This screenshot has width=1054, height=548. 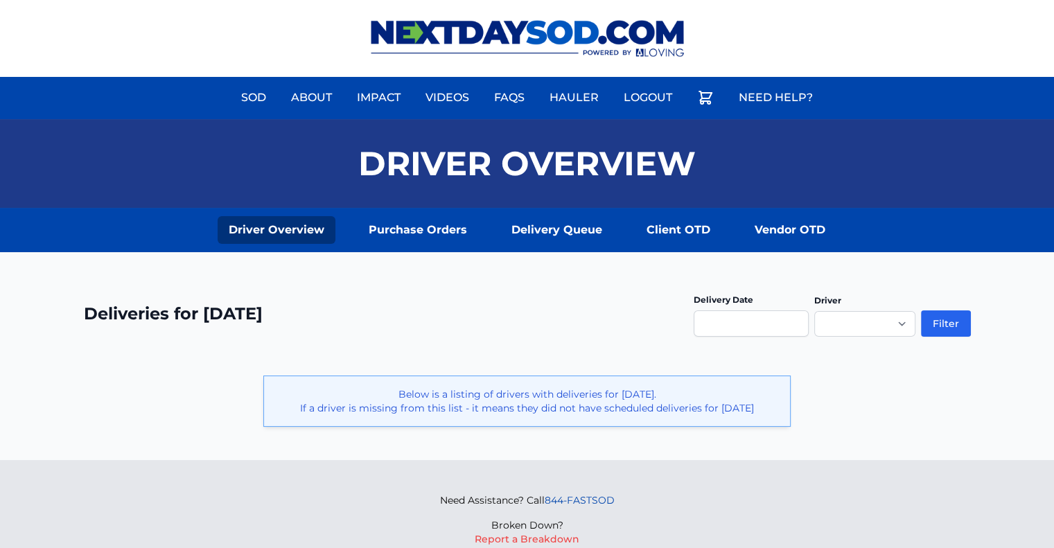 What do you see at coordinates (828, 300) in the screenshot?
I see `label: Driver` at bounding box center [828, 300].